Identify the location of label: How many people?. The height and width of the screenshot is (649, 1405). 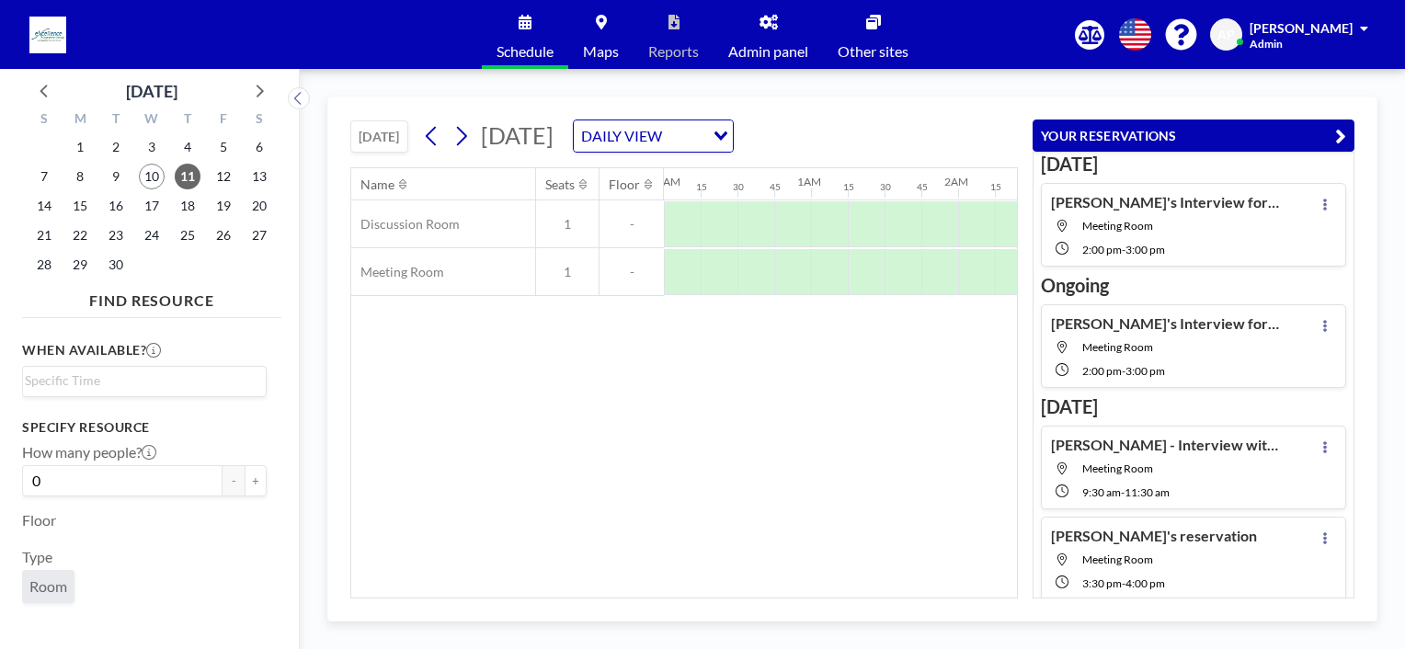
(89, 452).